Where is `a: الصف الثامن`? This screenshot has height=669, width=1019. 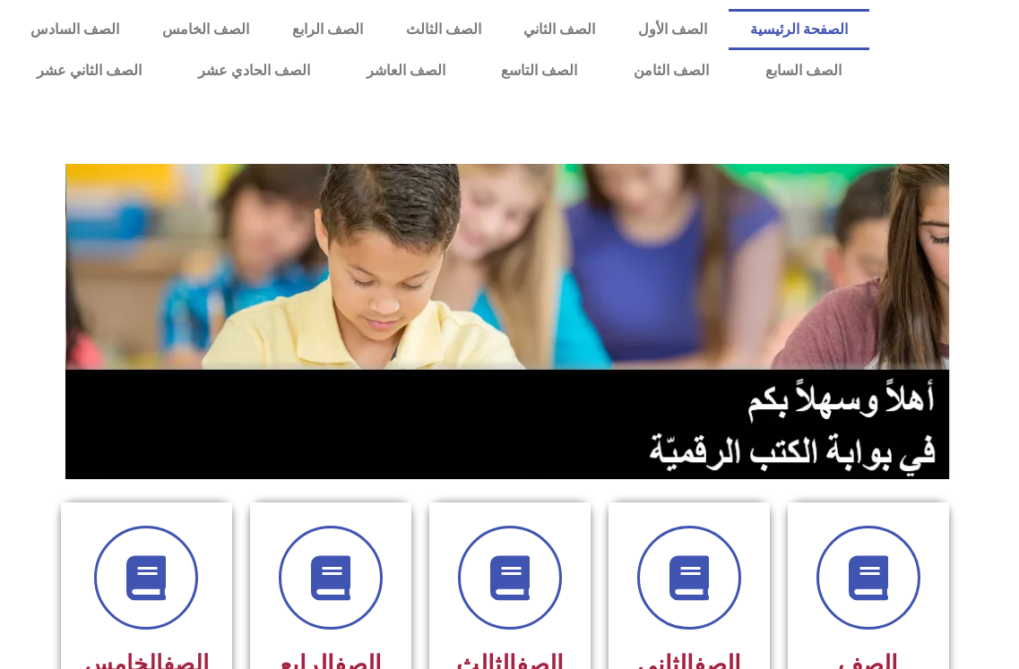 a: الصف الثامن is located at coordinates (671, 71).